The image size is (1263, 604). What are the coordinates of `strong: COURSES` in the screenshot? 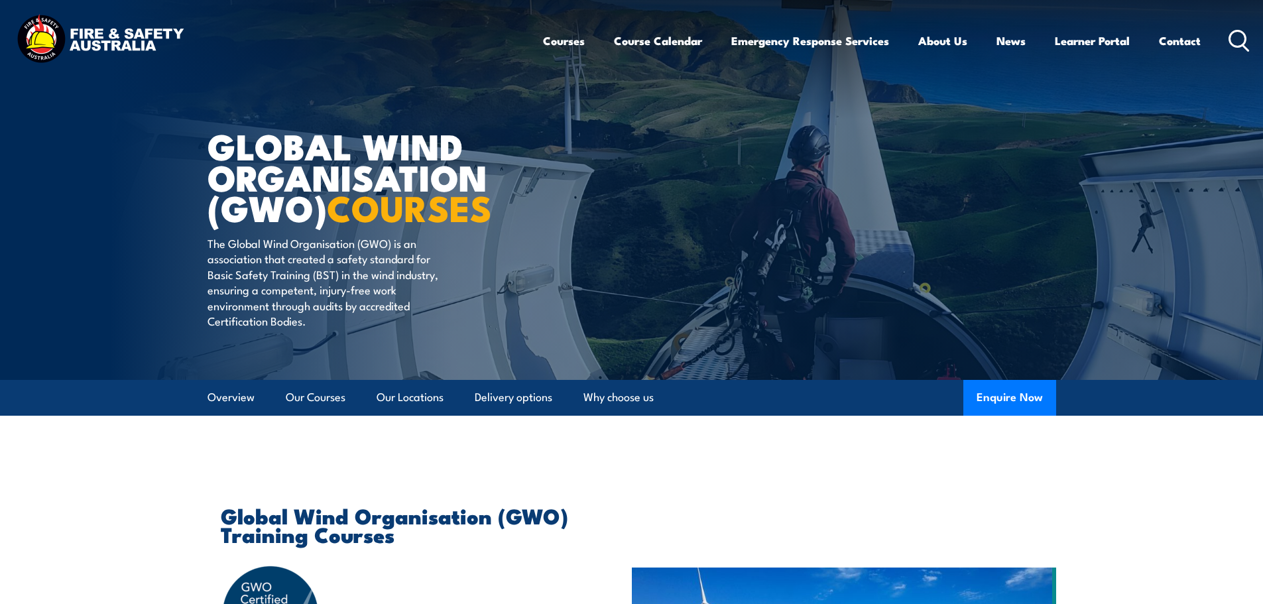 It's located at (409, 206).